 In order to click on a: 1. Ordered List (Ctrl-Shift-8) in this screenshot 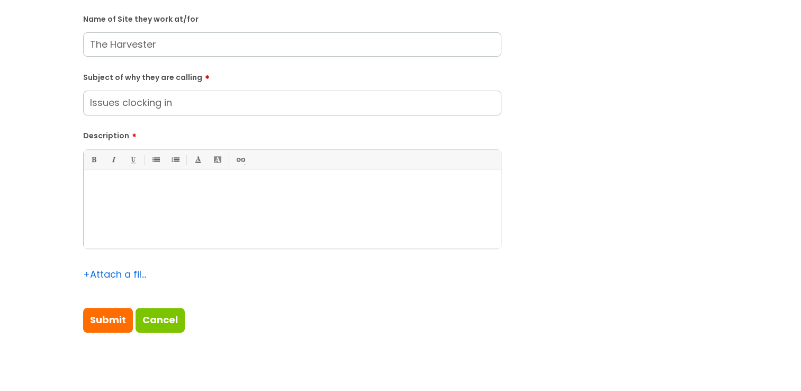, I will do `click(175, 159)`.